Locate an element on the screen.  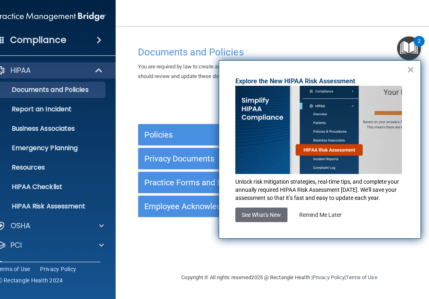
a: Terms of Use is located at coordinates (361, 277).